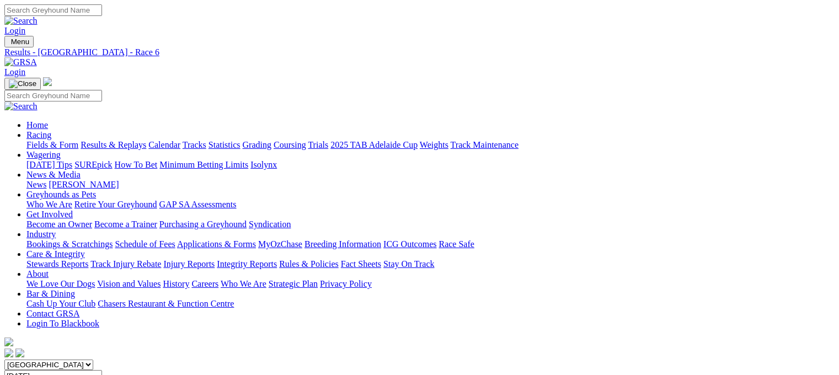 Image resolution: width=839 pixels, height=375 pixels. I want to click on a: Injury Reports, so click(189, 264).